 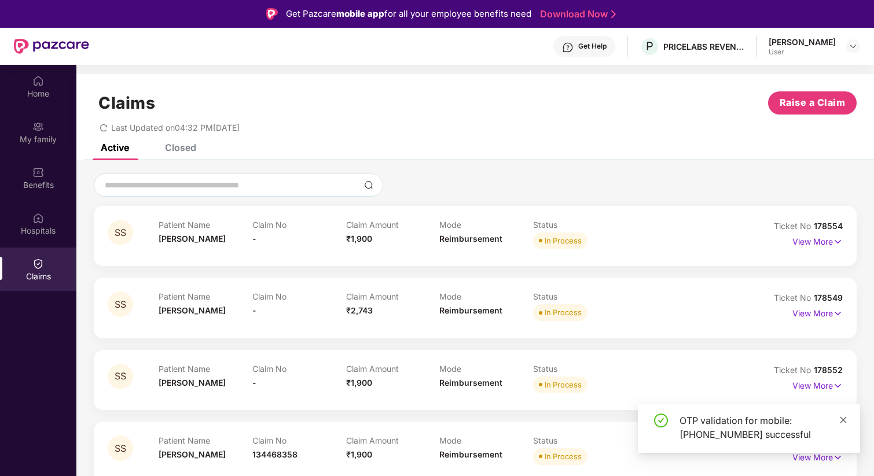 I want to click on img: New Pazcare Logo, so click(x=52, y=46).